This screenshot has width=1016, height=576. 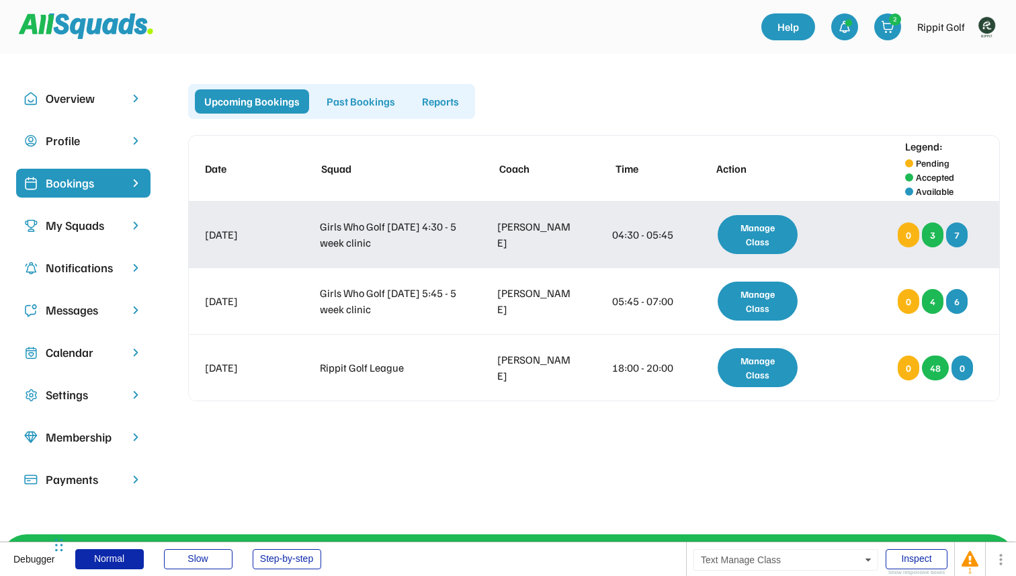 What do you see at coordinates (539, 169) in the screenshot?
I see `div: Coach` at bounding box center [539, 169].